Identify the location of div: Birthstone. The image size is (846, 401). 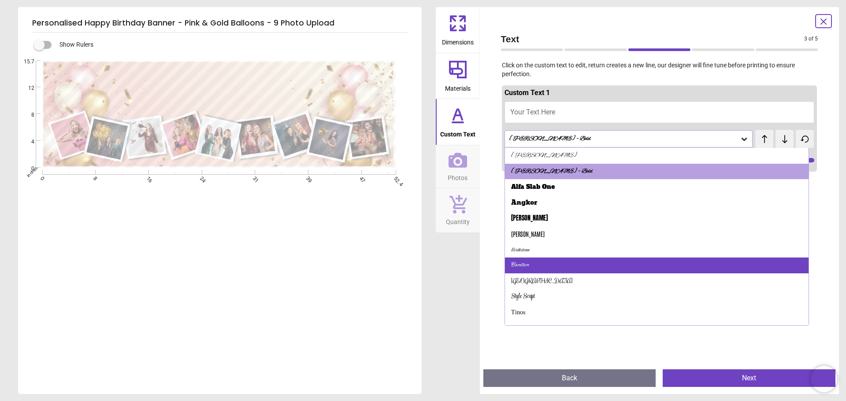
(520, 250).